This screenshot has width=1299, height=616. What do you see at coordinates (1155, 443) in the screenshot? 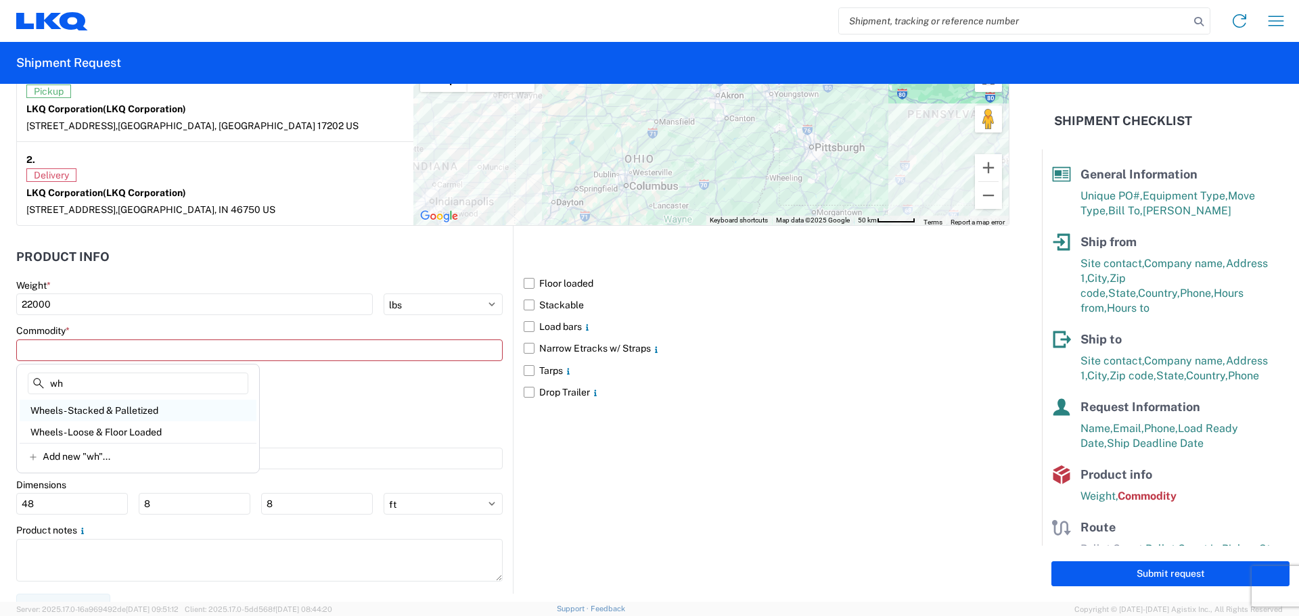
I see `span: Ship Deadline Date` at bounding box center [1155, 443].